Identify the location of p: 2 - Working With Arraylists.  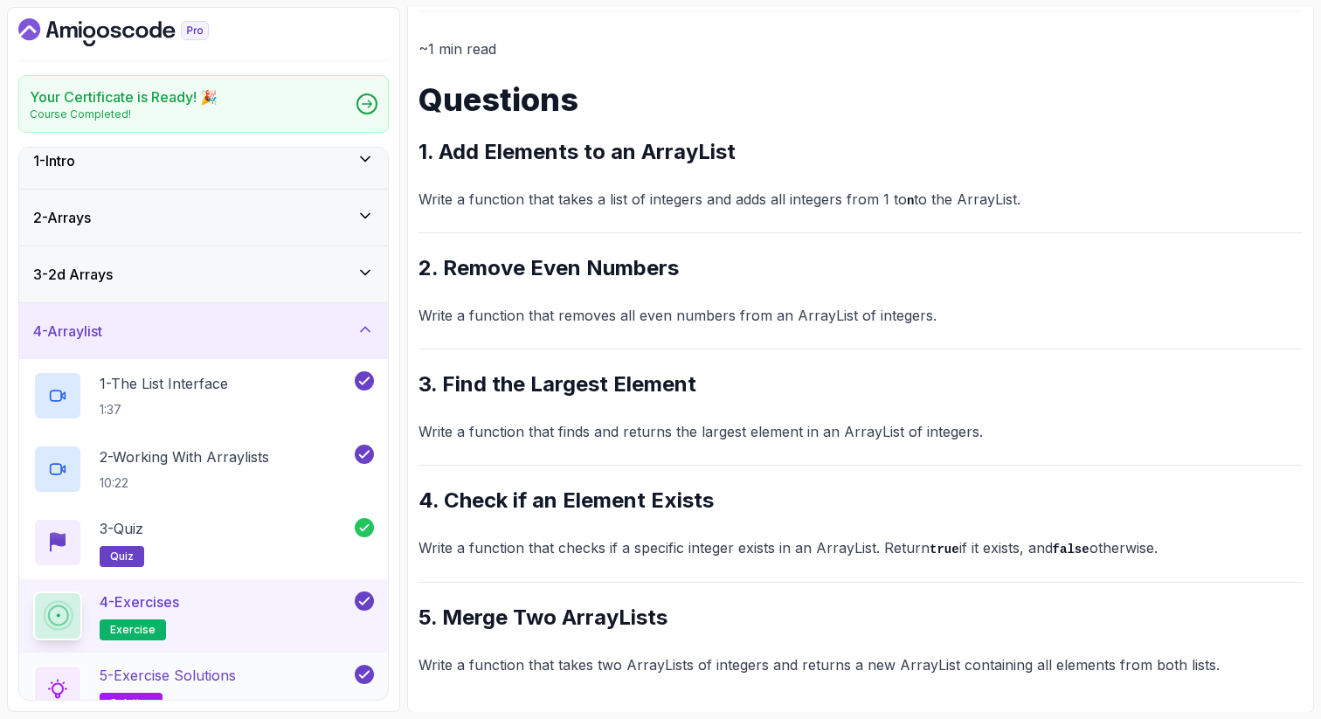
(184, 457).